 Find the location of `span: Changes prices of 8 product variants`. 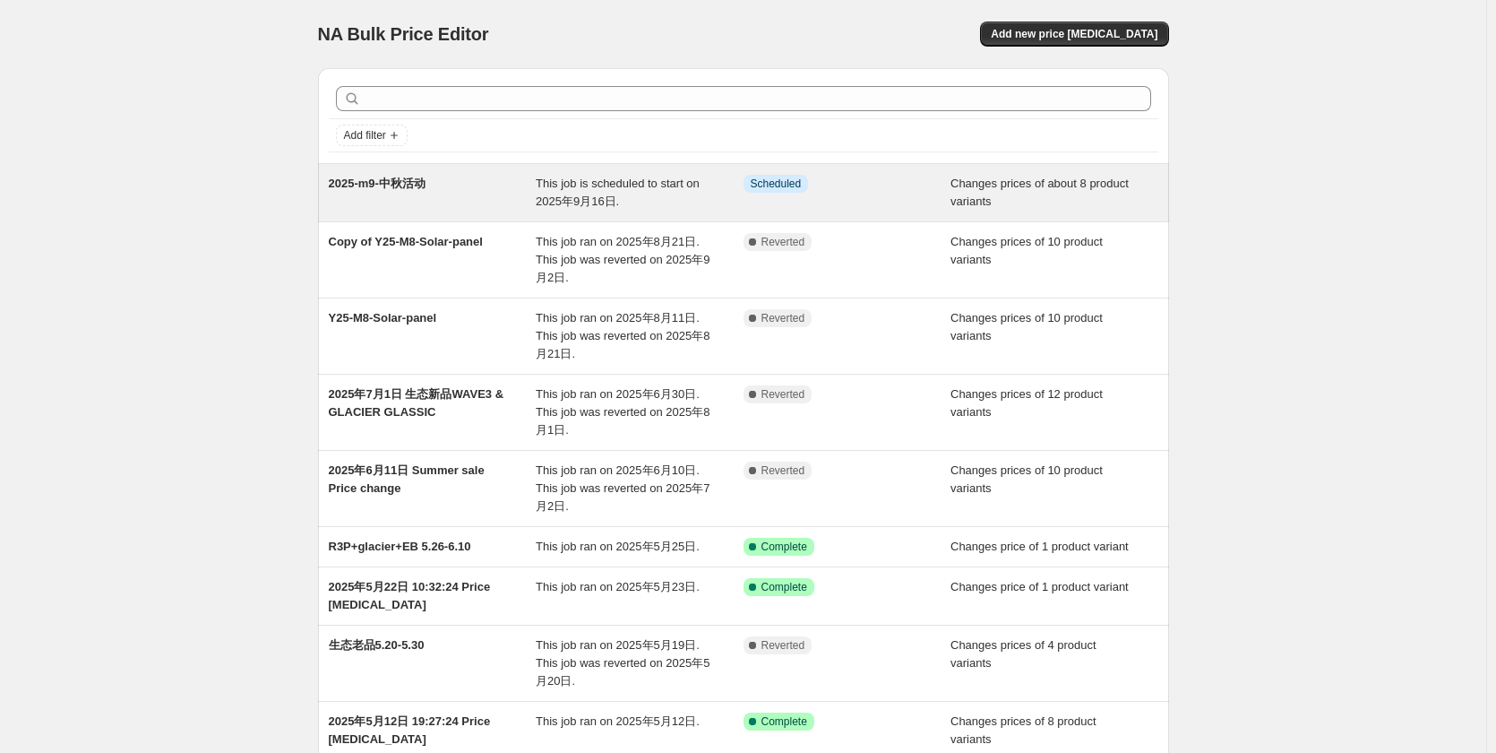

span: Changes prices of 8 product variants is located at coordinates (1023, 729).